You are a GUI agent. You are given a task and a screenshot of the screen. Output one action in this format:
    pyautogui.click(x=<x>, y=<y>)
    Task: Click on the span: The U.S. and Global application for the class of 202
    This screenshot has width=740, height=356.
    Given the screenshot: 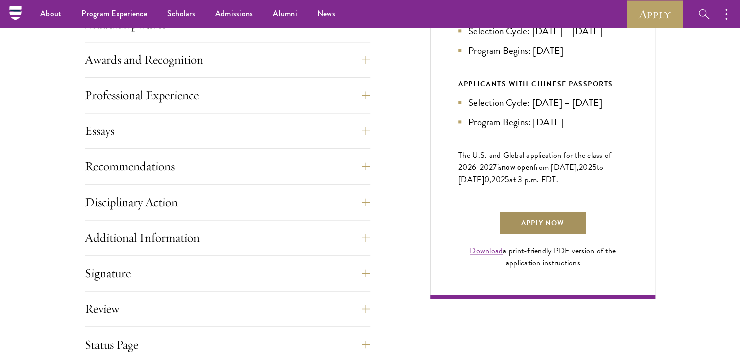 What is the action you would take?
    pyautogui.click(x=535, y=161)
    